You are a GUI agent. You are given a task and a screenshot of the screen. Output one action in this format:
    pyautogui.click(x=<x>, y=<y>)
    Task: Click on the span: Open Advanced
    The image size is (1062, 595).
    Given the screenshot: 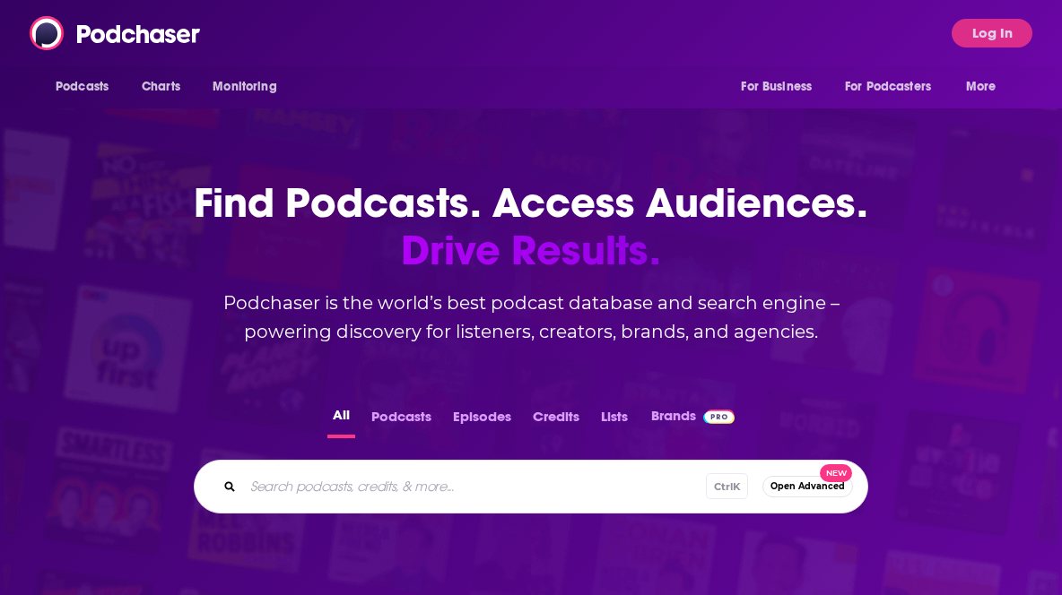 What is the action you would take?
    pyautogui.click(x=807, y=486)
    